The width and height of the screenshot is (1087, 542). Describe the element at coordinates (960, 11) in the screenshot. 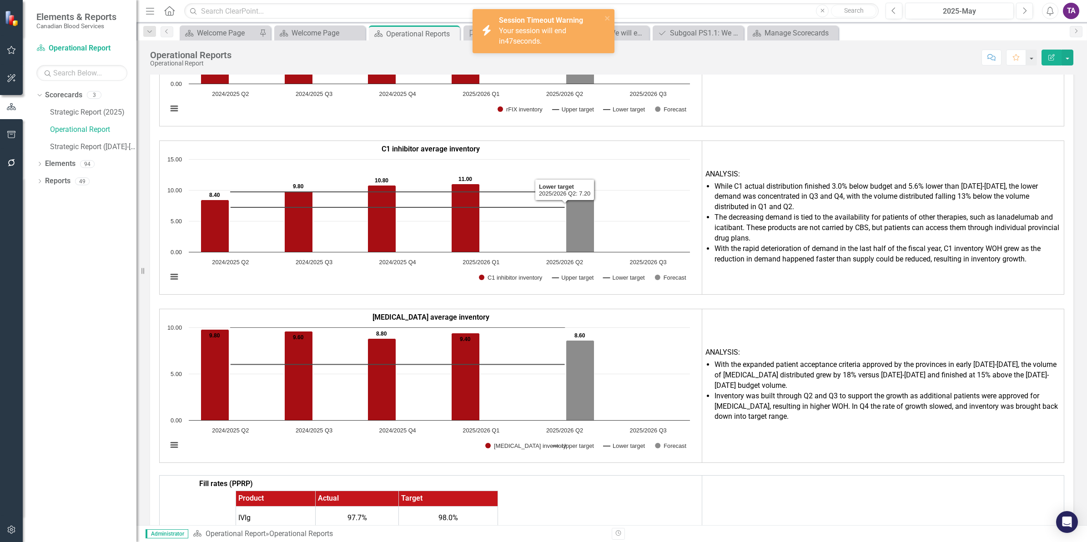

I see `div: 2025-May` at that location.